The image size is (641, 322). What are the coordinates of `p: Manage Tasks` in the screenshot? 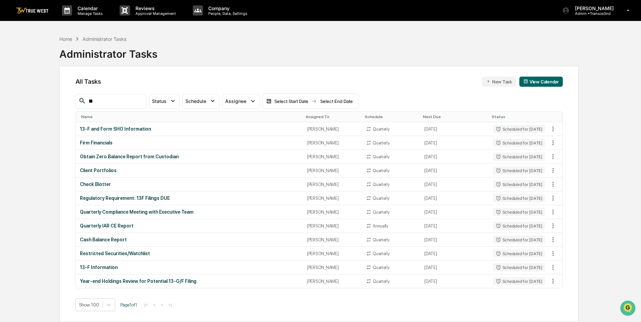 It's located at (89, 13).